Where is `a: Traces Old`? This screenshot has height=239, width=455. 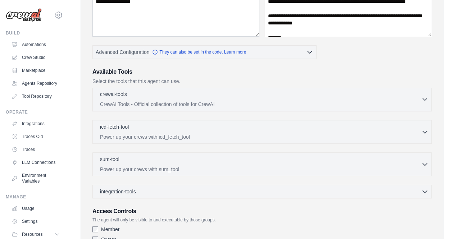 a: Traces Old is located at coordinates (36, 137).